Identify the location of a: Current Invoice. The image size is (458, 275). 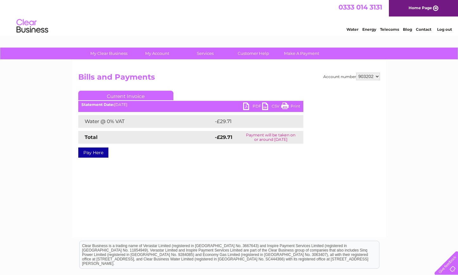
(126, 95).